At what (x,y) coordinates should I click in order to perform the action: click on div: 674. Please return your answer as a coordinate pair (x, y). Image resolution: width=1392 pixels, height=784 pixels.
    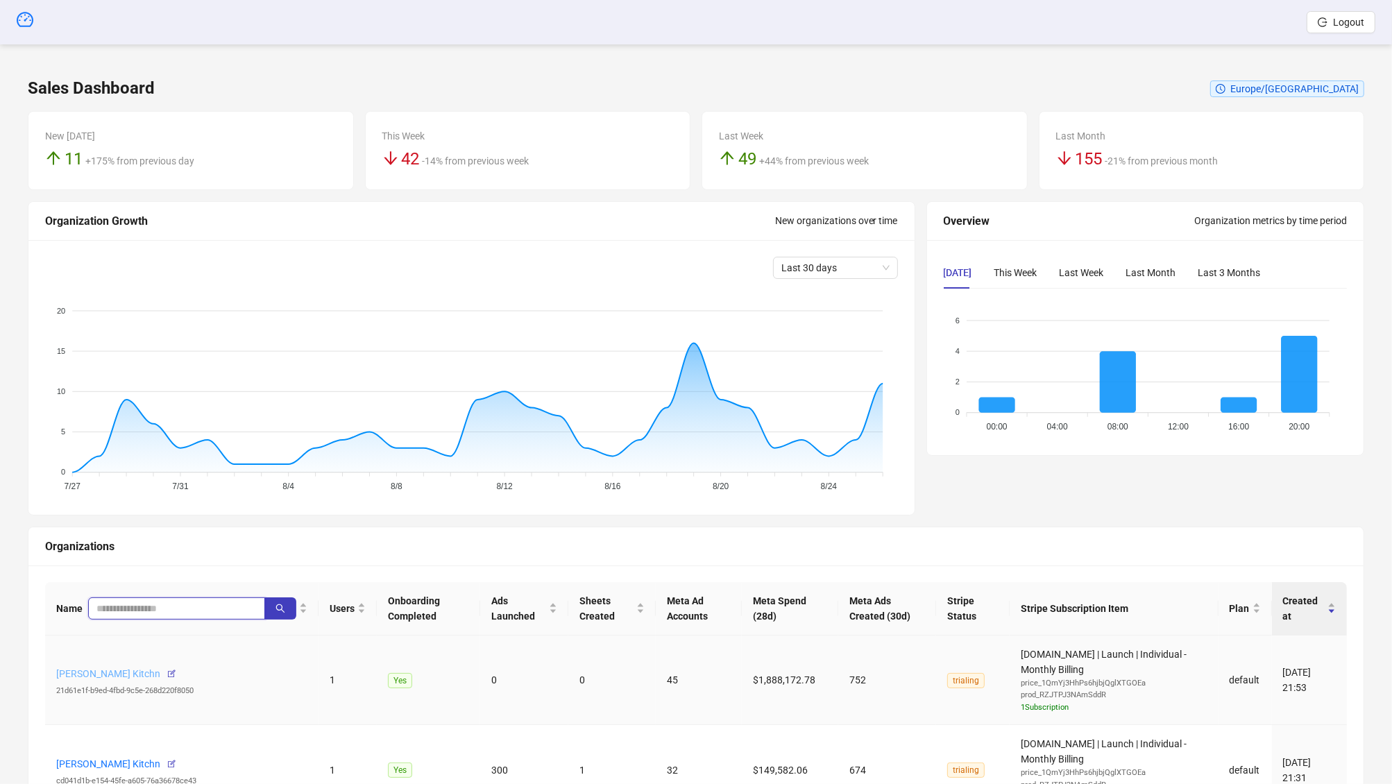
    Looking at the image, I should click on (887, 770).